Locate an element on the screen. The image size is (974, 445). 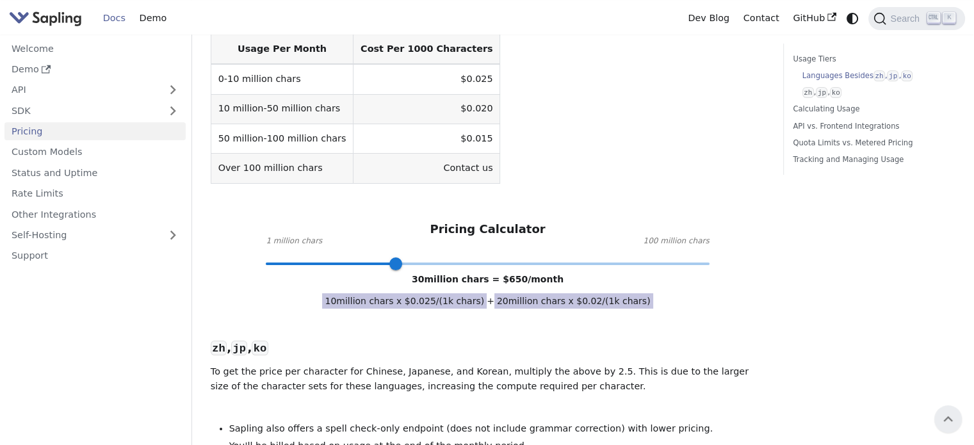
a: Rate Limits is located at coordinates (95, 193).